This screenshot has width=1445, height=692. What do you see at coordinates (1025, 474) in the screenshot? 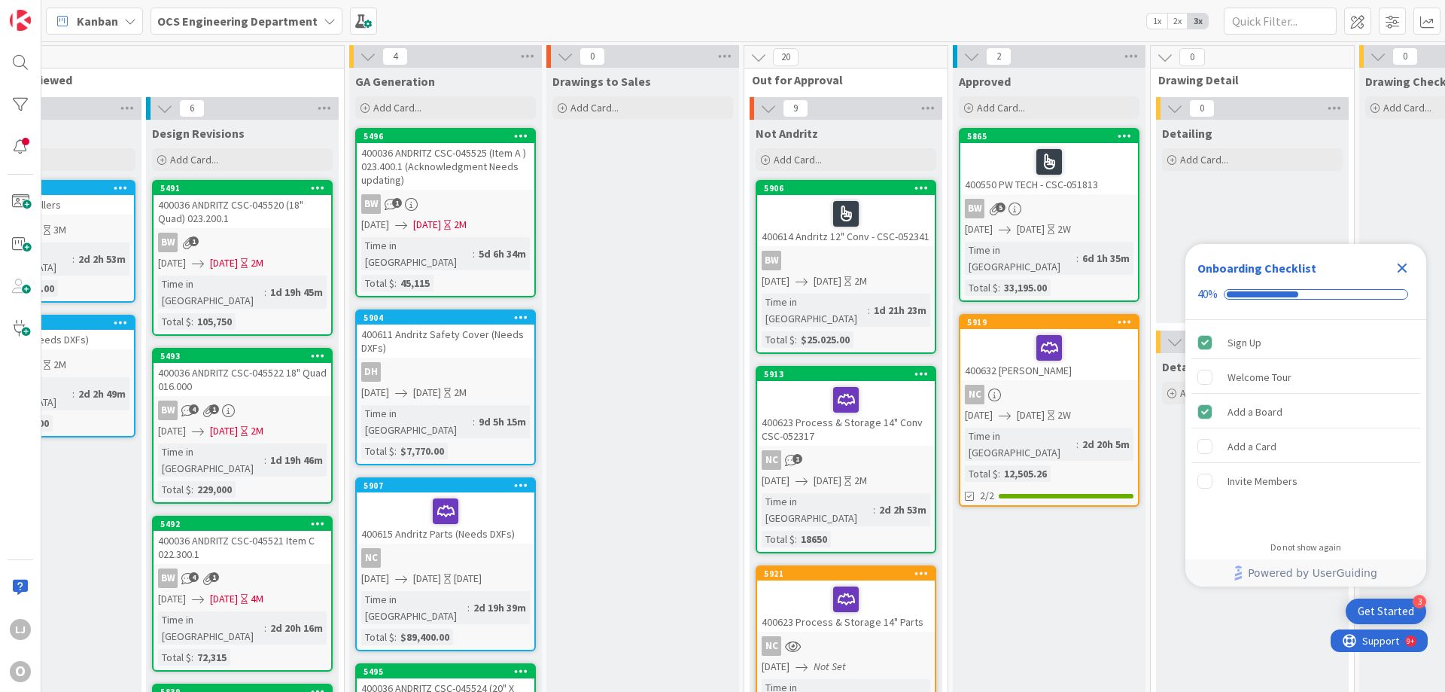
I see `div: 12,505.26` at bounding box center [1025, 474].